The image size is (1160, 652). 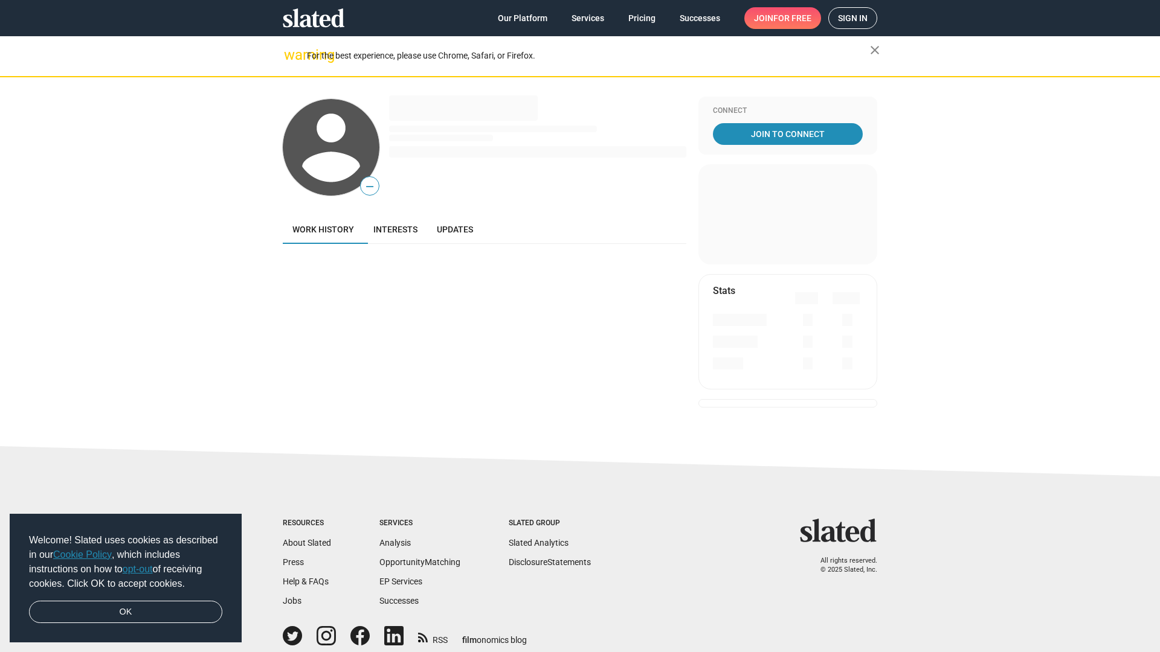 What do you see at coordinates (138, 569) in the screenshot?
I see `a: opt-out` at bounding box center [138, 569].